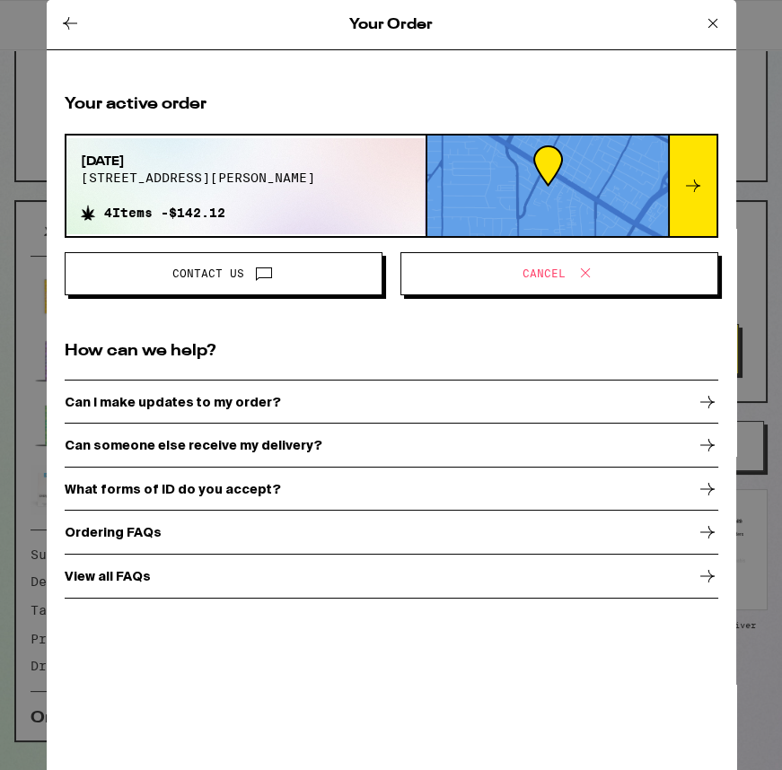 The height and width of the screenshot is (770, 782). What do you see at coordinates (391, 489) in the screenshot?
I see `a: What forms of ID do you accept?` at bounding box center [391, 489].